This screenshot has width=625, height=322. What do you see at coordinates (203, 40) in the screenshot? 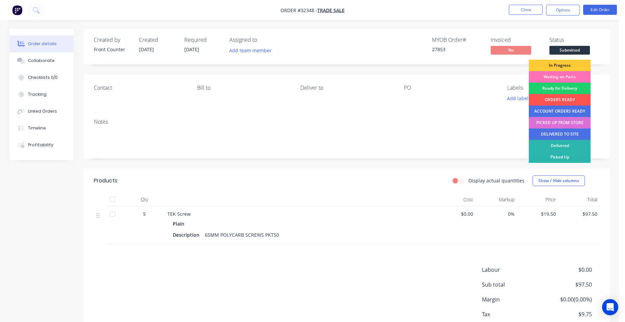
I see `div: Required` at bounding box center [203, 40].